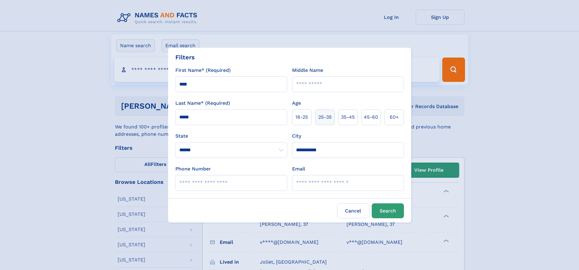 Image resolution: width=579 pixels, height=270 pixels. What do you see at coordinates (371, 117) in the screenshot?
I see `span: 45‑60` at bounding box center [371, 117].